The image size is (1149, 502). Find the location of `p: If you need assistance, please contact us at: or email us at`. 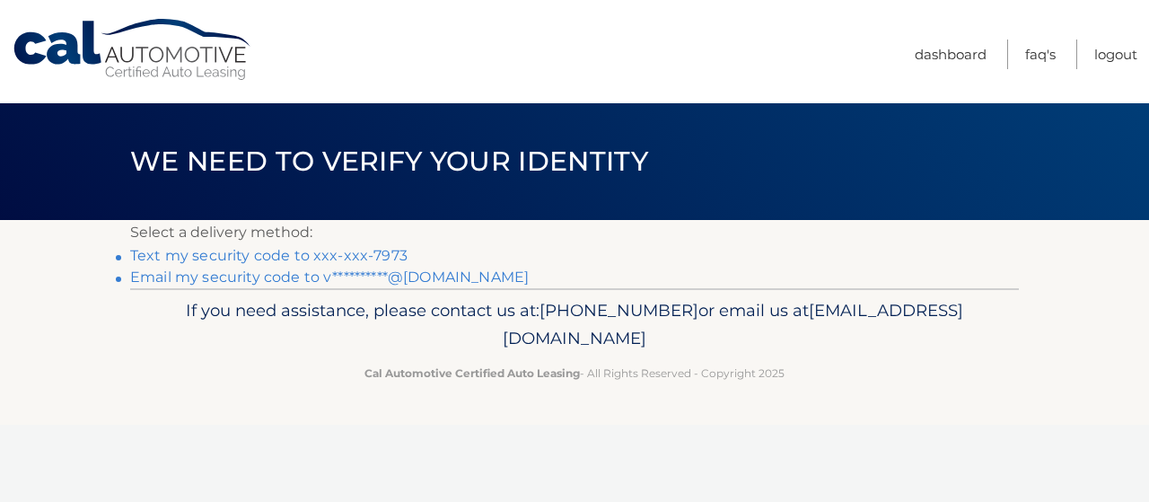

p: If you need assistance, please contact us at: or email us at is located at coordinates (575, 325).